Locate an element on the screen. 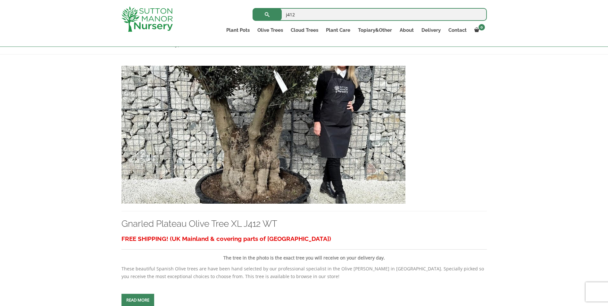 The width and height of the screenshot is (608, 306). a: Contact is located at coordinates (458, 30).